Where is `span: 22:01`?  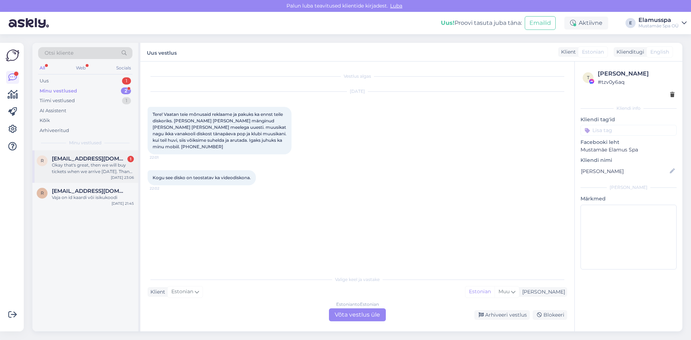 span: 22:01 is located at coordinates (163, 157).